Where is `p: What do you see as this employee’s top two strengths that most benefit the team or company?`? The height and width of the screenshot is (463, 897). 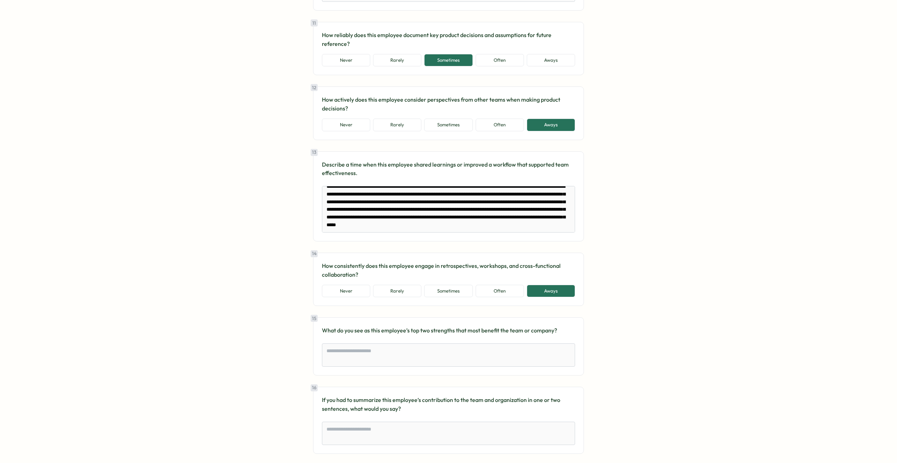 p: What do you see as this employee’s top two strengths that most benefit the team or company? is located at coordinates (449, 330).